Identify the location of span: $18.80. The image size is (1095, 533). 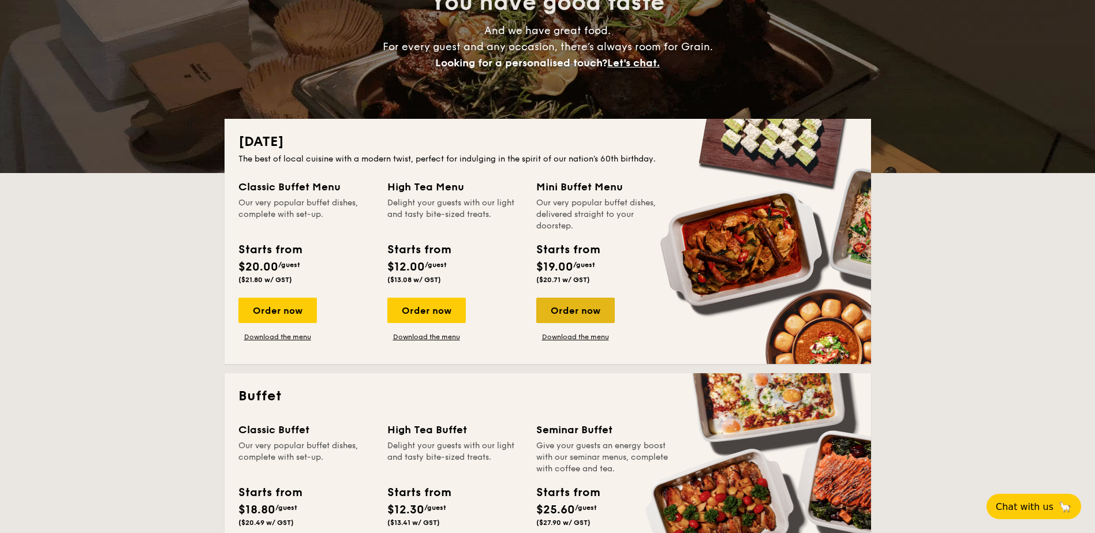
(257, 510).